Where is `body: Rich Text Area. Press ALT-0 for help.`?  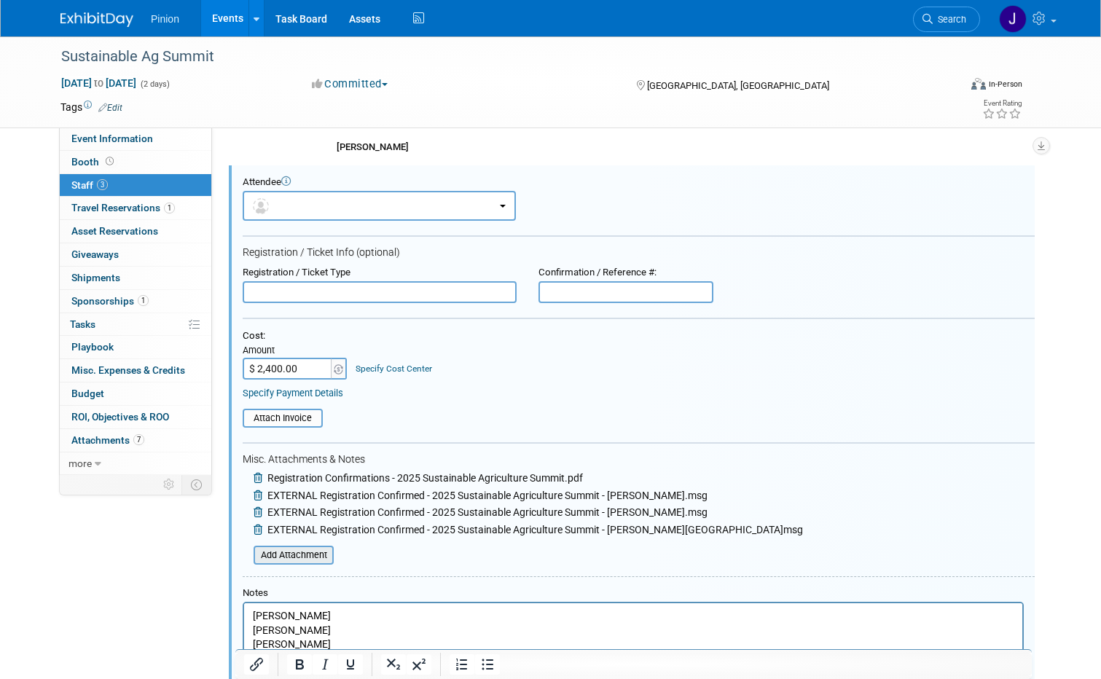 body: Rich Text Area. Press ALT-0 for help. is located at coordinates (389, 27).